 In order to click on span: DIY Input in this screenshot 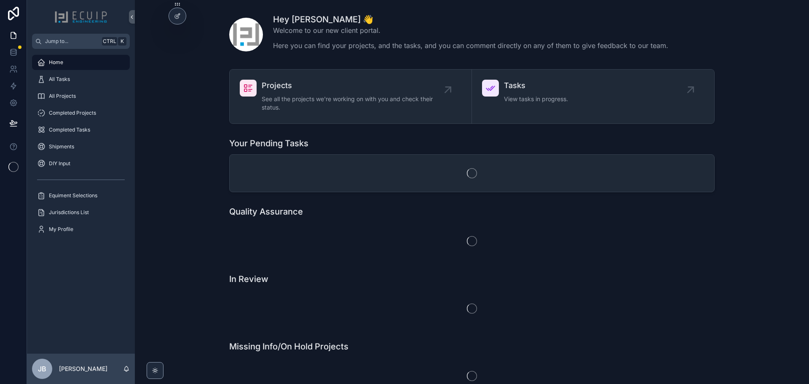, I will do `click(59, 163)`.